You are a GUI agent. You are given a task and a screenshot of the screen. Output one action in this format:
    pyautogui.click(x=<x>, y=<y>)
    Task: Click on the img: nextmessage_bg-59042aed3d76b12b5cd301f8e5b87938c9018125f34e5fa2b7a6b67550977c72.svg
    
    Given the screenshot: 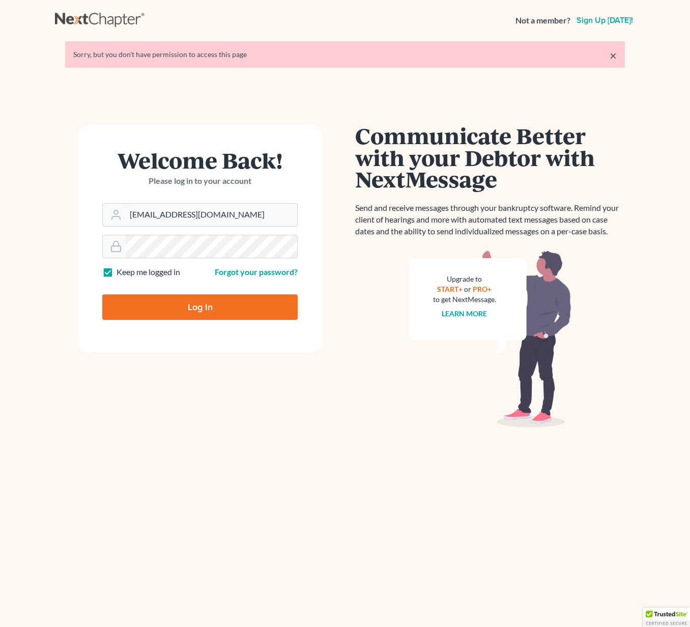 What is the action you would take?
    pyautogui.click(x=490, y=339)
    